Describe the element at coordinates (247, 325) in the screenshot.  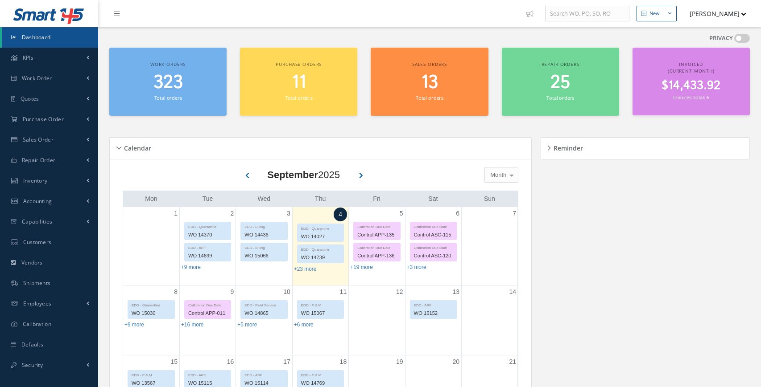
I see `a: Show 5 more events` at that location.